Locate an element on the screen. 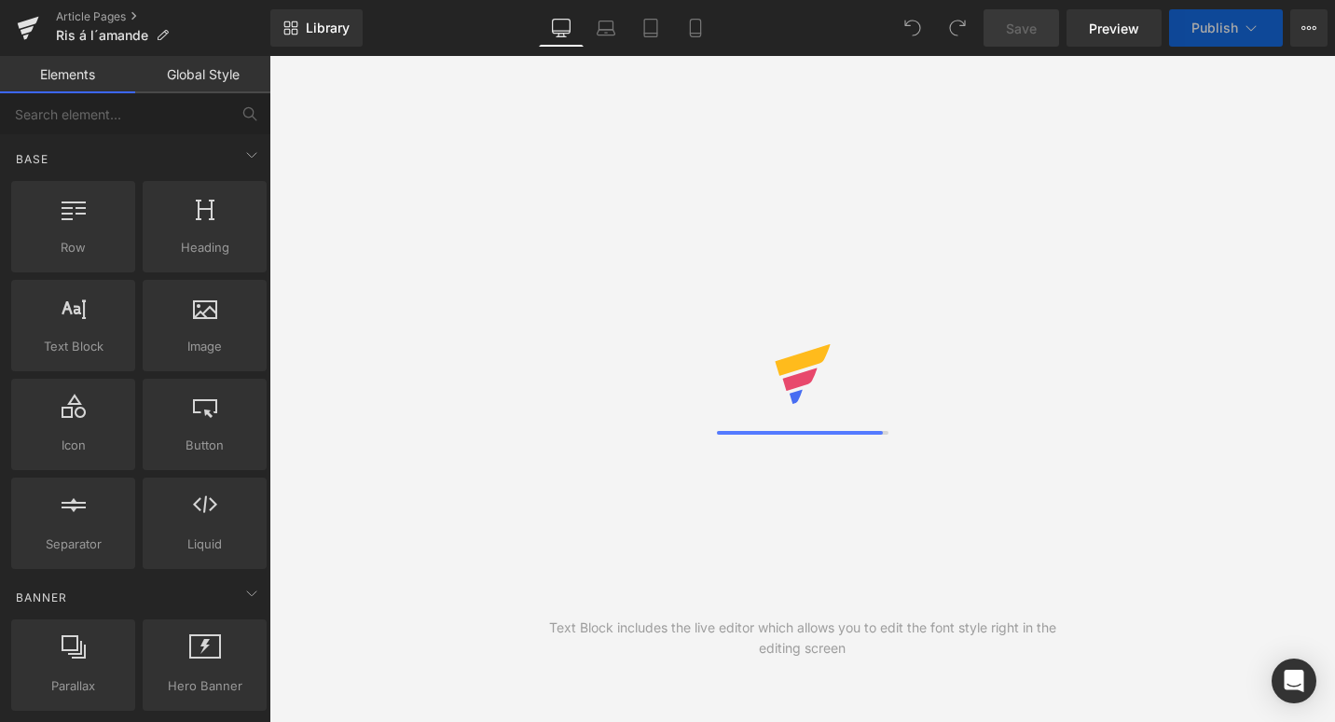 The image size is (1335, 722). span: Row is located at coordinates (73, 247).